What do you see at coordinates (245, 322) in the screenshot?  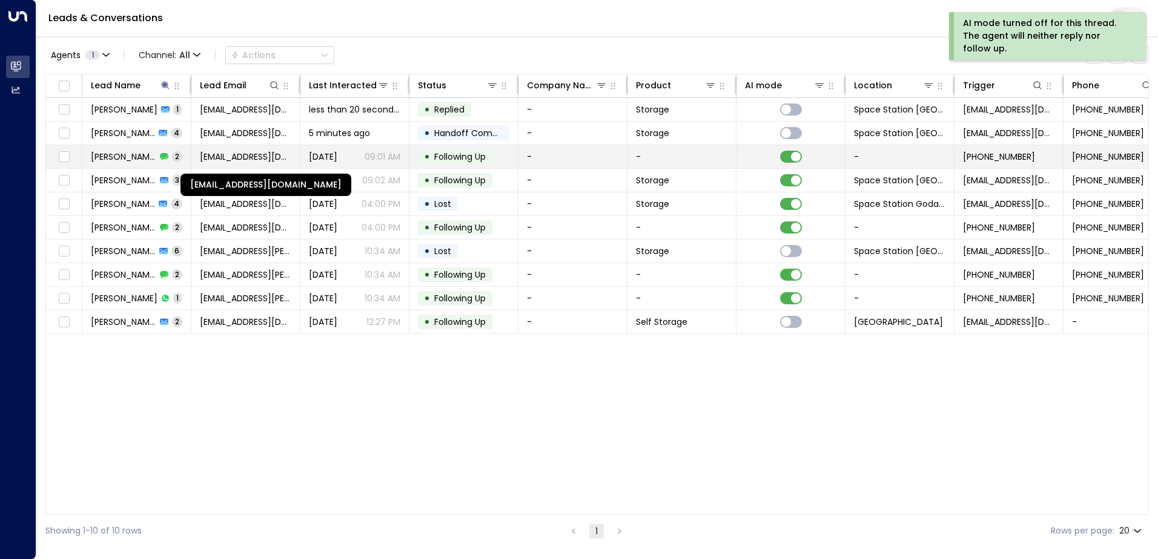 I see `span: rms1710@live.co.uk` at bounding box center [245, 322].